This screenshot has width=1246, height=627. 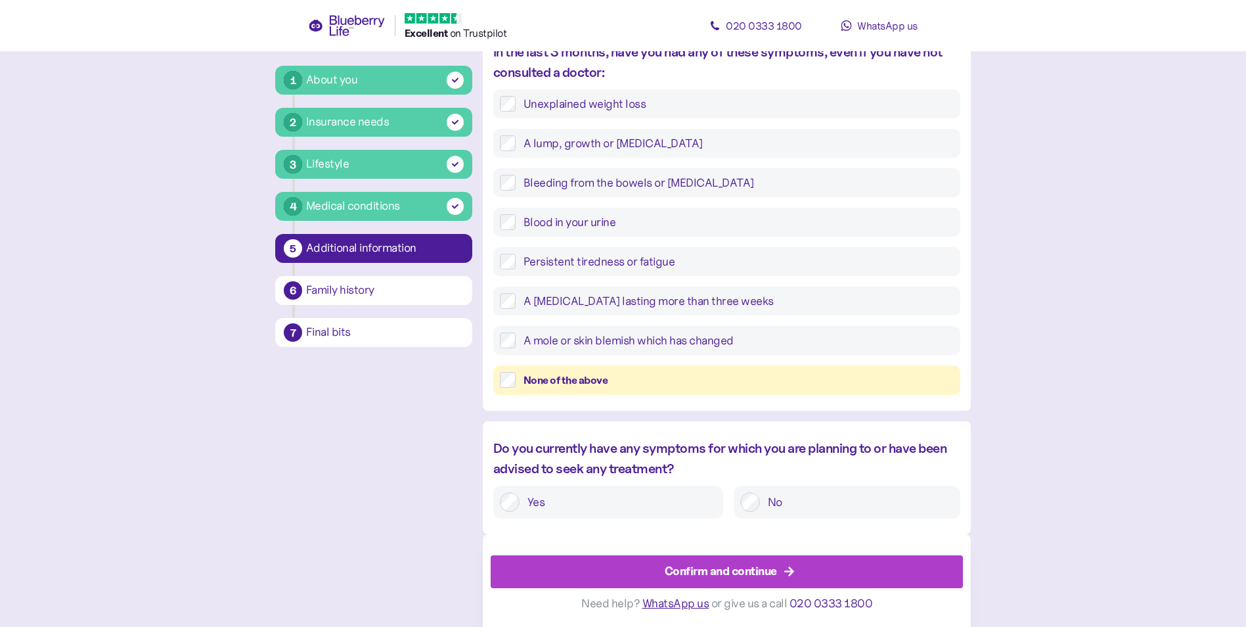 I want to click on div: Need help? or give us a call, so click(x=727, y=603).